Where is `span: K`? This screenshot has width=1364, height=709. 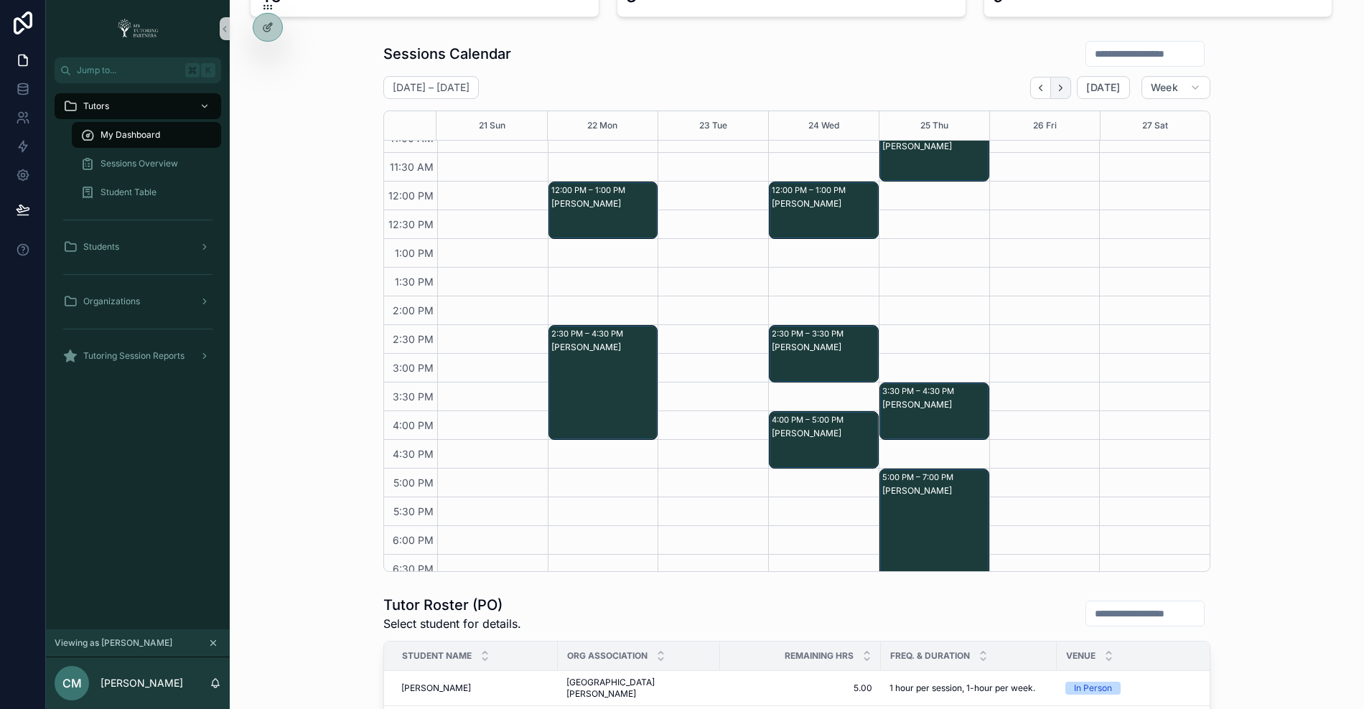
span: K is located at coordinates (208, 70).